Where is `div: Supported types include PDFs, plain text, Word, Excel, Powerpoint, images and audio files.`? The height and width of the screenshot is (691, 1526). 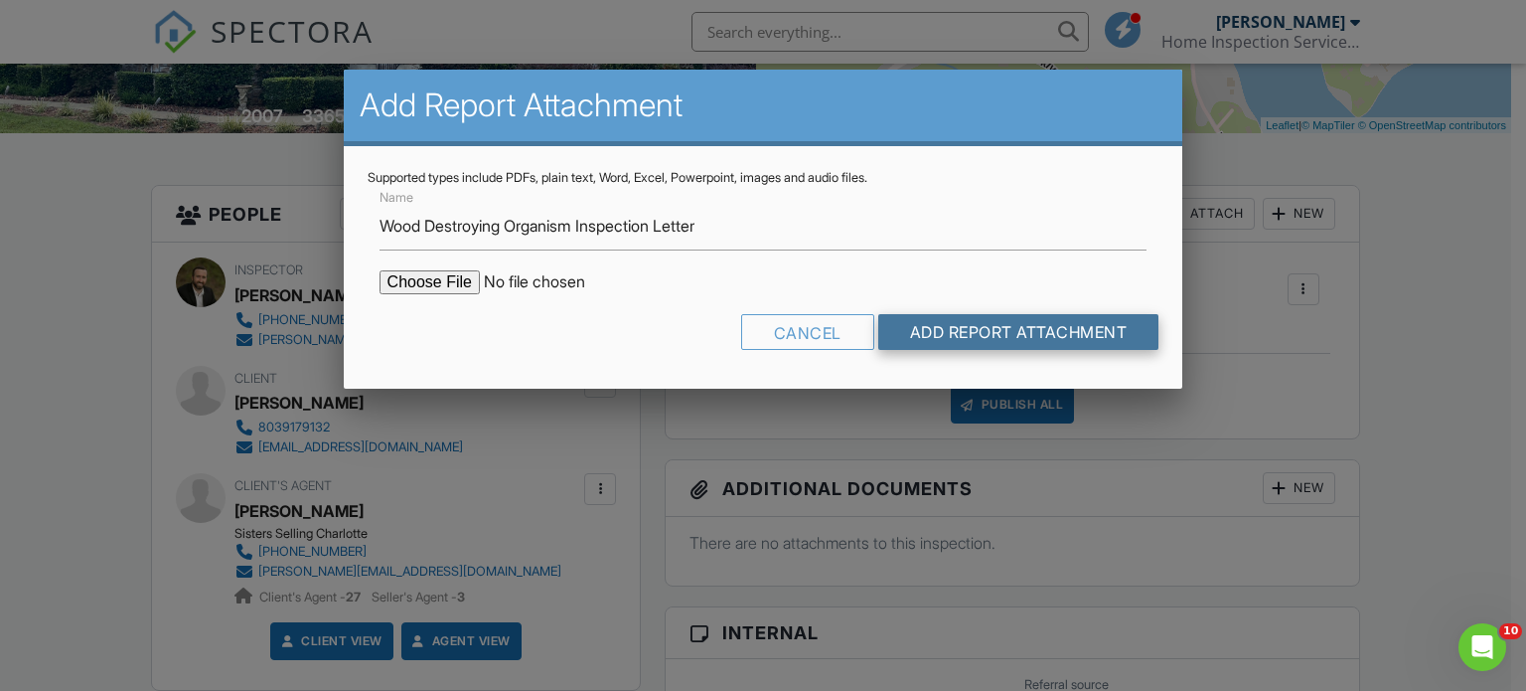 div: Supported types include PDFs, plain text, Word, Excel, Powerpoint, images and audio files. is located at coordinates (763, 178).